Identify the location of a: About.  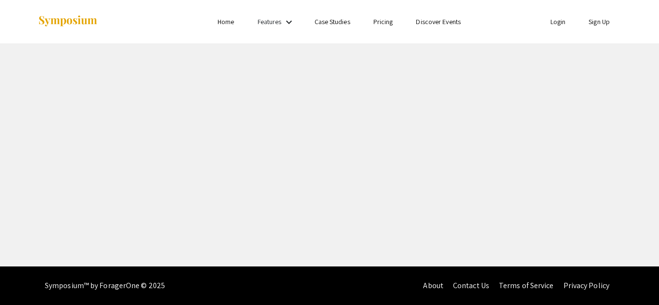
(433, 285).